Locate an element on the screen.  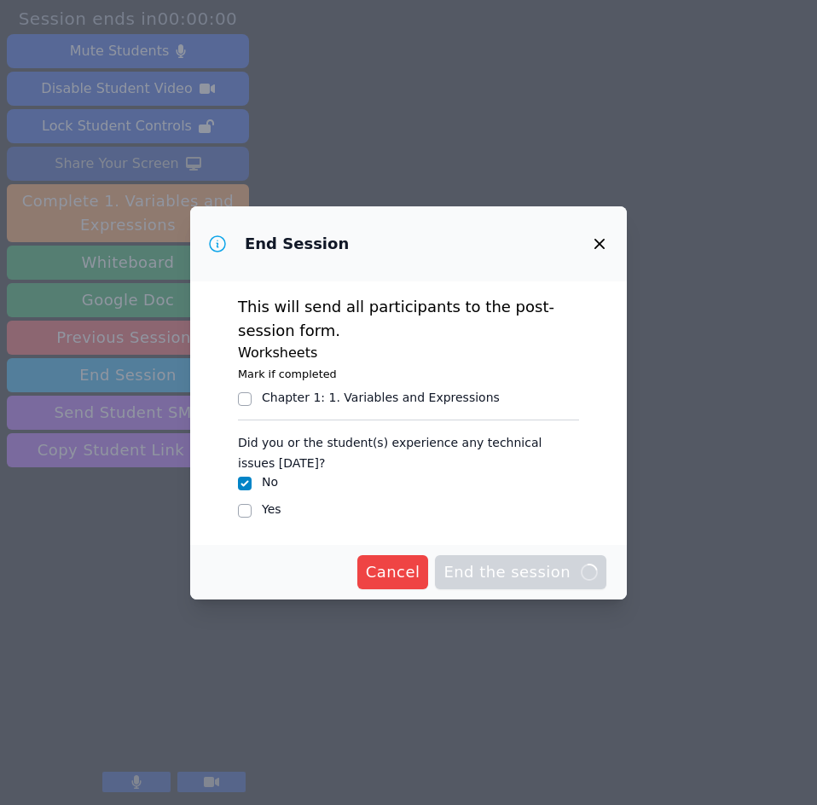
label: No is located at coordinates (269, 482).